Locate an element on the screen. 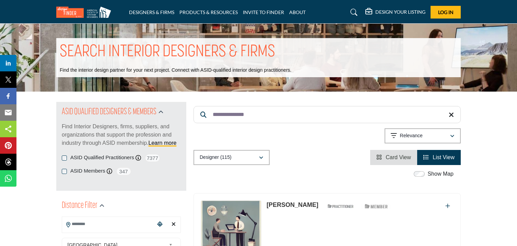 This screenshot has width=517, height=246. span: Log In is located at coordinates (446, 12).